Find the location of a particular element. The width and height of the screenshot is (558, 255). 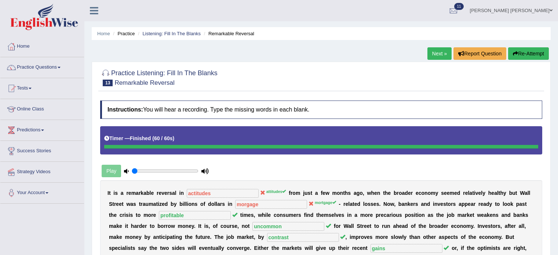

b: u is located at coordinates (513, 193).